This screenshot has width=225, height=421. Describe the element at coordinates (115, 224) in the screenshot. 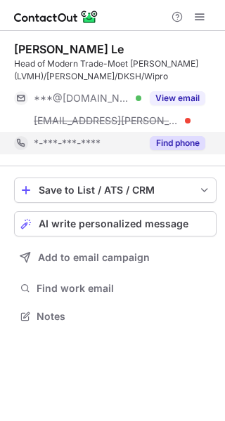

I see `button: AI write personalized message` at that location.